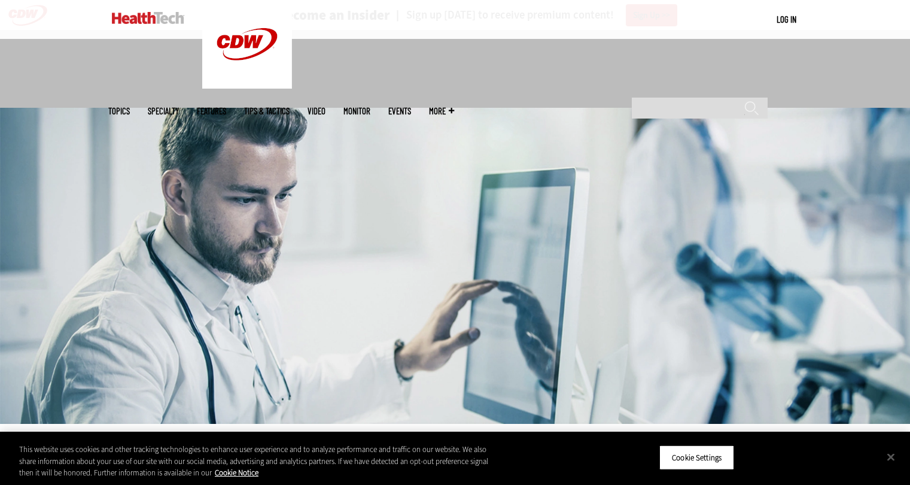  What do you see at coordinates (267, 111) in the screenshot?
I see `a: Tips & Tactics` at bounding box center [267, 111].